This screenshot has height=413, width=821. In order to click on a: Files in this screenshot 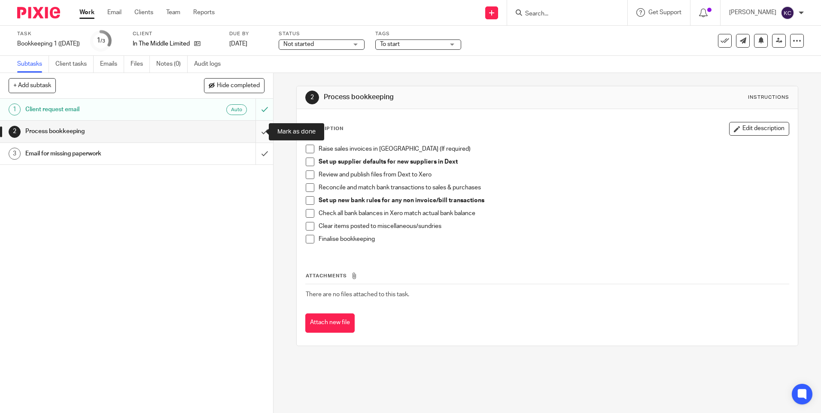, I will do `click(140, 64)`.